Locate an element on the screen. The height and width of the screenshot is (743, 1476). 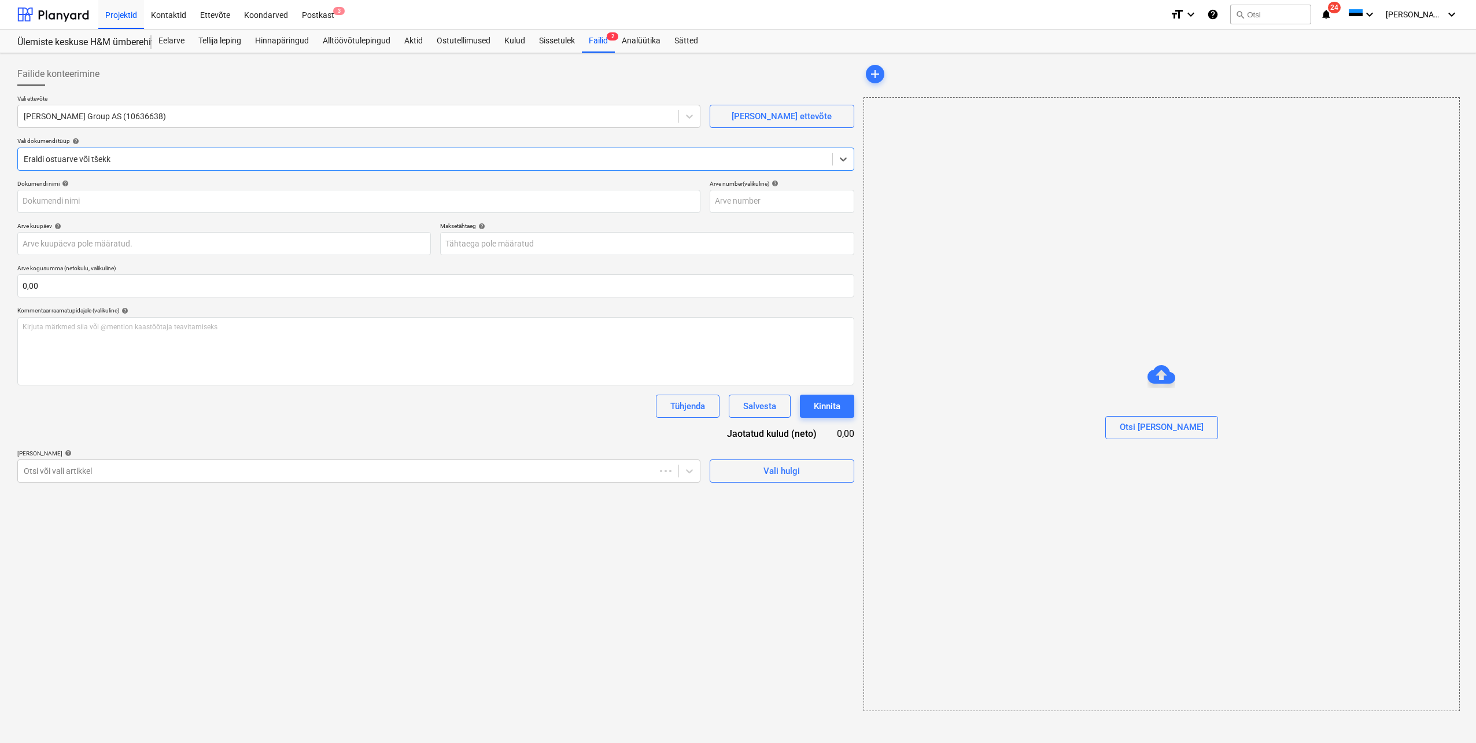
div: Arve kuupäev is located at coordinates (224, 226).